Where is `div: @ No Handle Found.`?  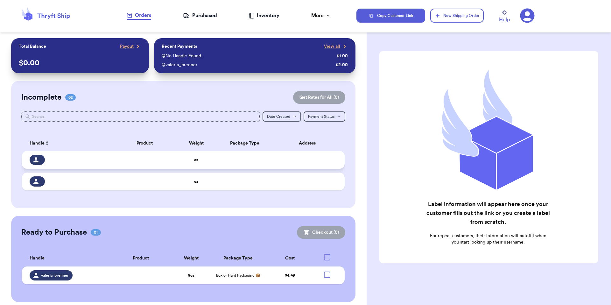
div: @ No Handle Found. is located at coordinates (248, 56).